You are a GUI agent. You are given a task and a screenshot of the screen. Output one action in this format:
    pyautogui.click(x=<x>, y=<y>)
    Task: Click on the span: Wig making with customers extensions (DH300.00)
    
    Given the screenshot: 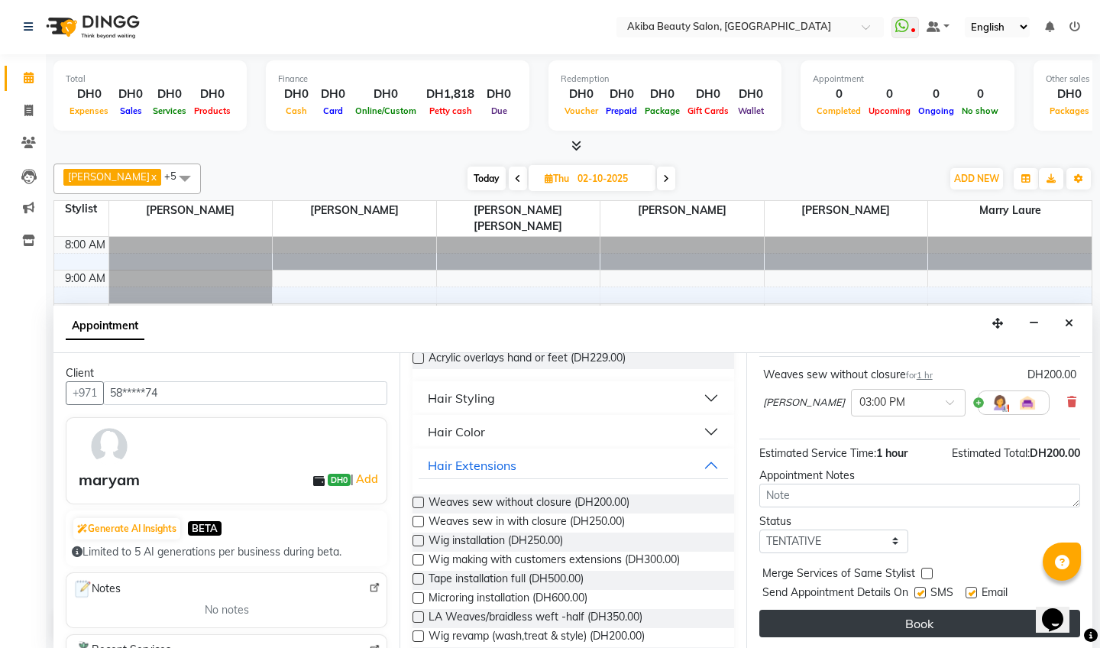 What is the action you would take?
    pyautogui.click(x=554, y=561)
    